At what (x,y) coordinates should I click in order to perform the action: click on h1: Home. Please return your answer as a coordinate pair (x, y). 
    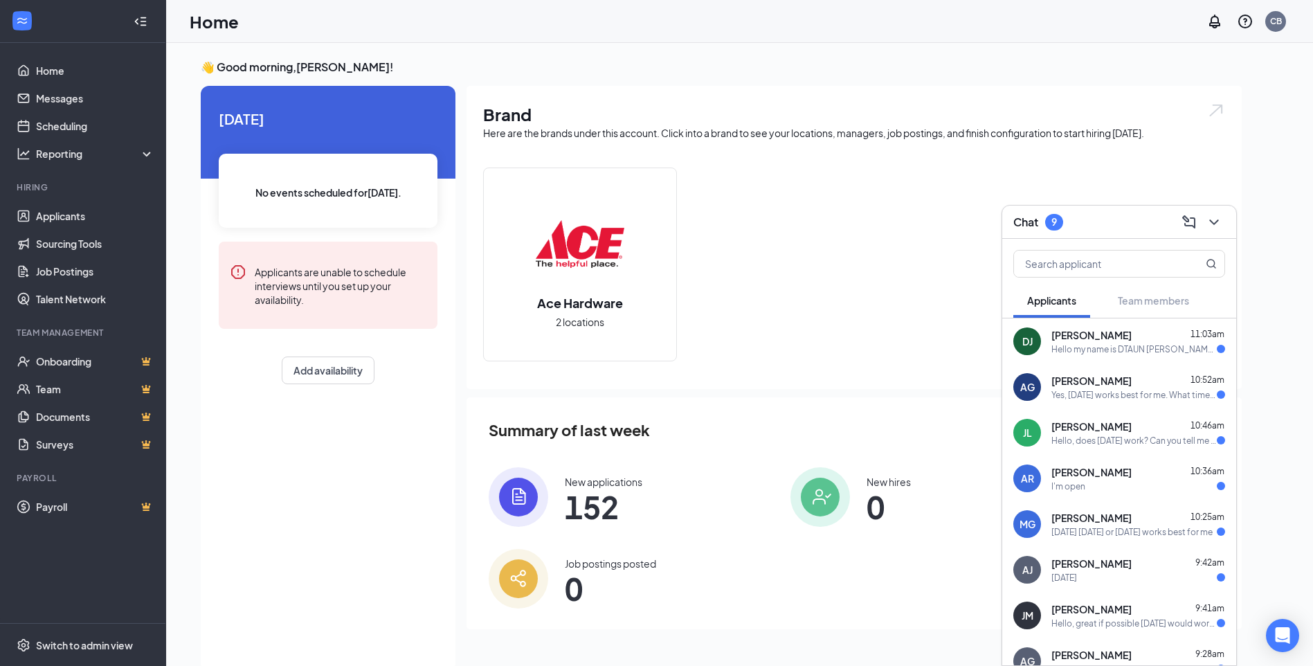
    Looking at the image, I should click on (214, 21).